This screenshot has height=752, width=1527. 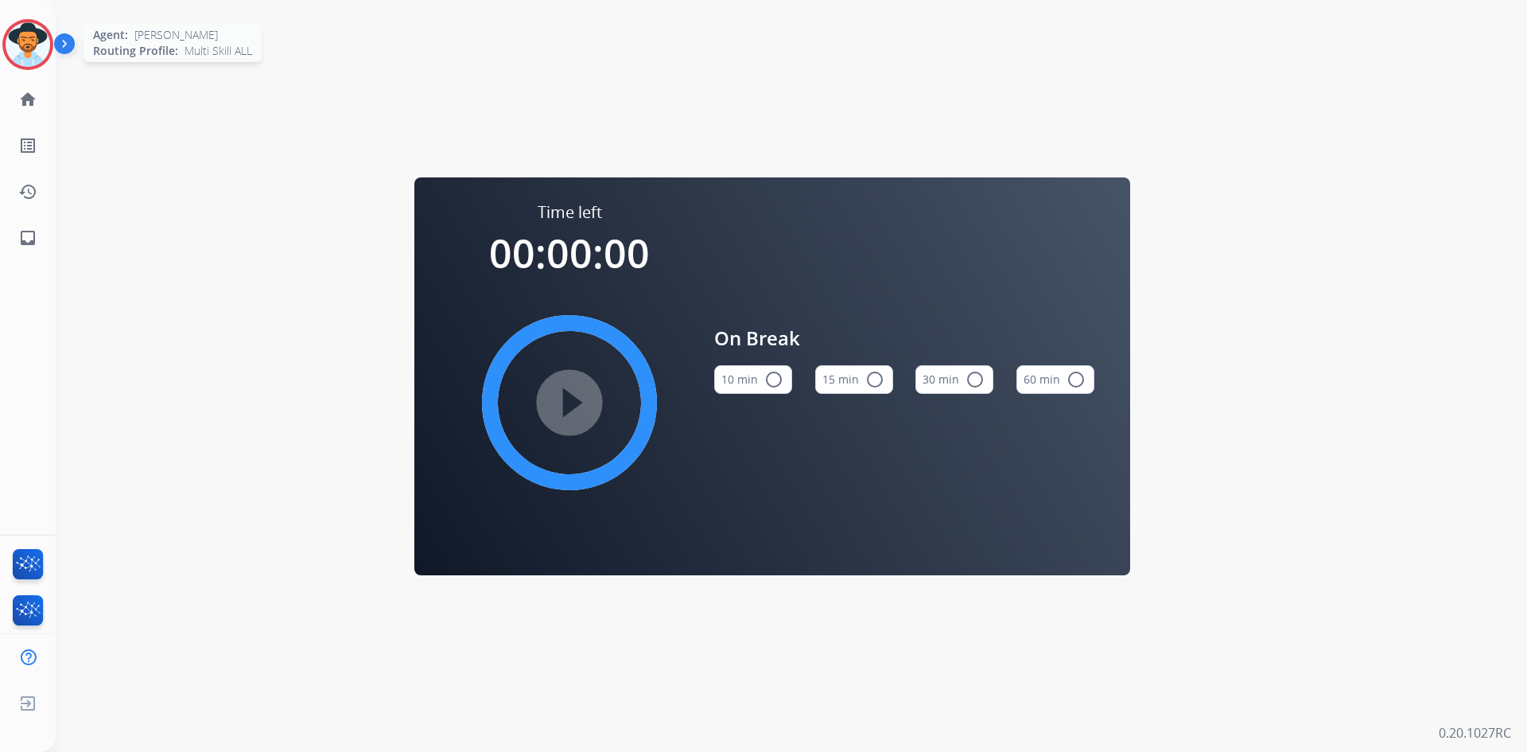 I want to click on span: 00:00:00, so click(x=570, y=253).